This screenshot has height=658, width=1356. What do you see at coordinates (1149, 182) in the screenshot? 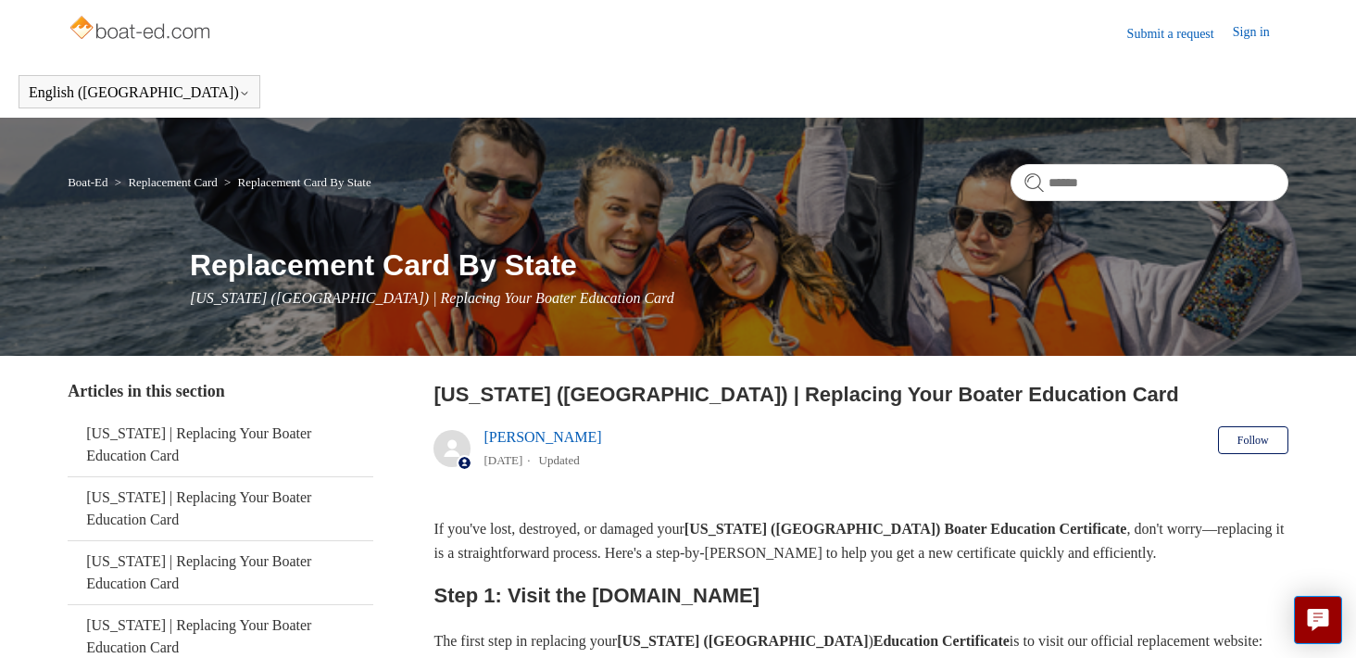
I see `input: Search` at bounding box center [1149, 182].